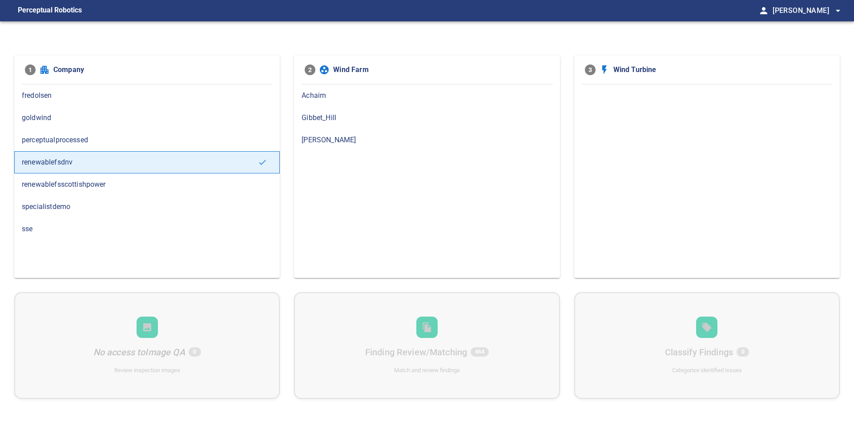  I want to click on span: Achairn, so click(426, 96).